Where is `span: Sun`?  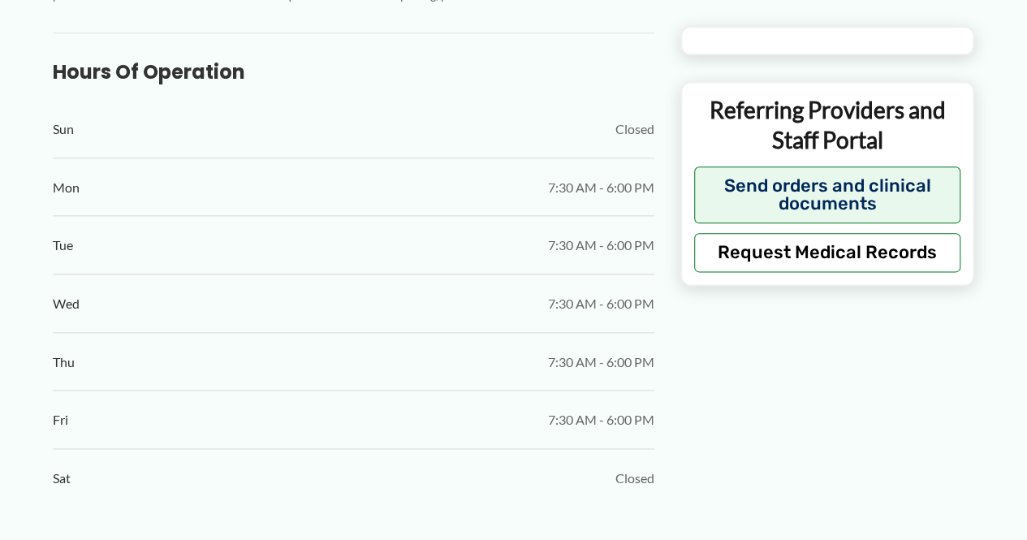 span: Sun is located at coordinates (63, 129).